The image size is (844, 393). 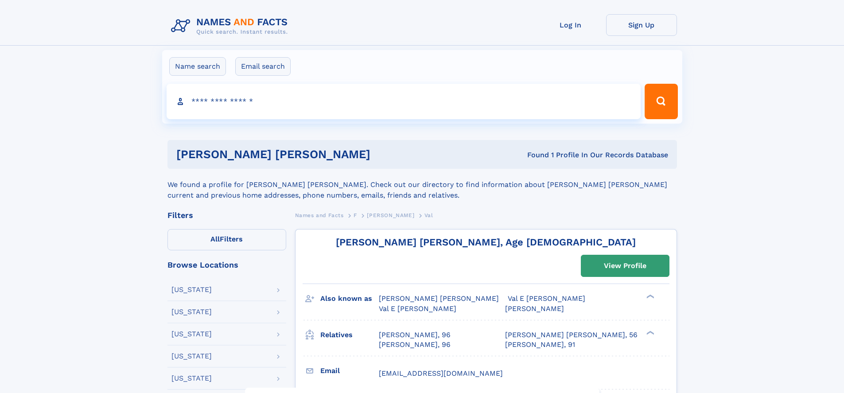 What do you see at coordinates (215, 239) in the screenshot?
I see `span: All` at bounding box center [215, 239].